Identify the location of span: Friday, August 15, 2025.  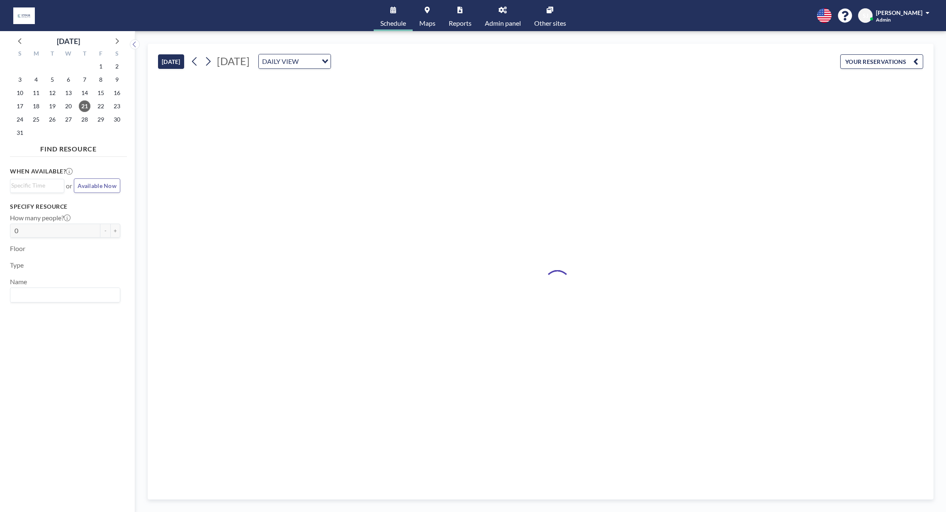
(101, 93).